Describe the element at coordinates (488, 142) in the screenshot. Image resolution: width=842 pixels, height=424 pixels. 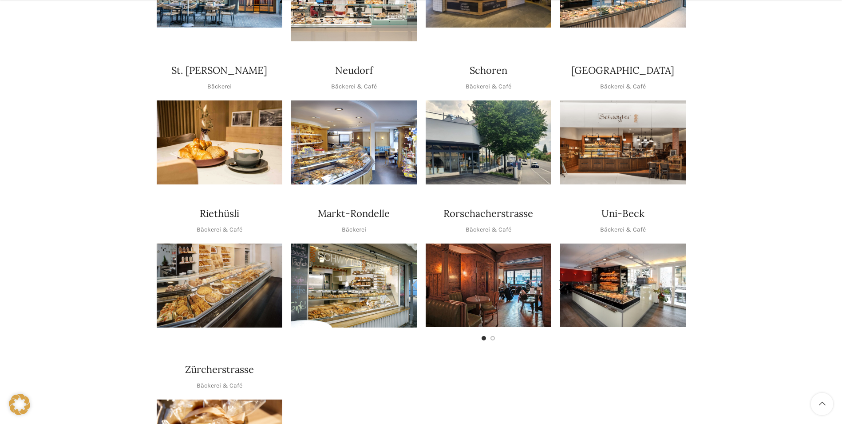
I see `img: 0842cc03-b884-43c1-a0c9-0889ef9087d6 copy` at that location.